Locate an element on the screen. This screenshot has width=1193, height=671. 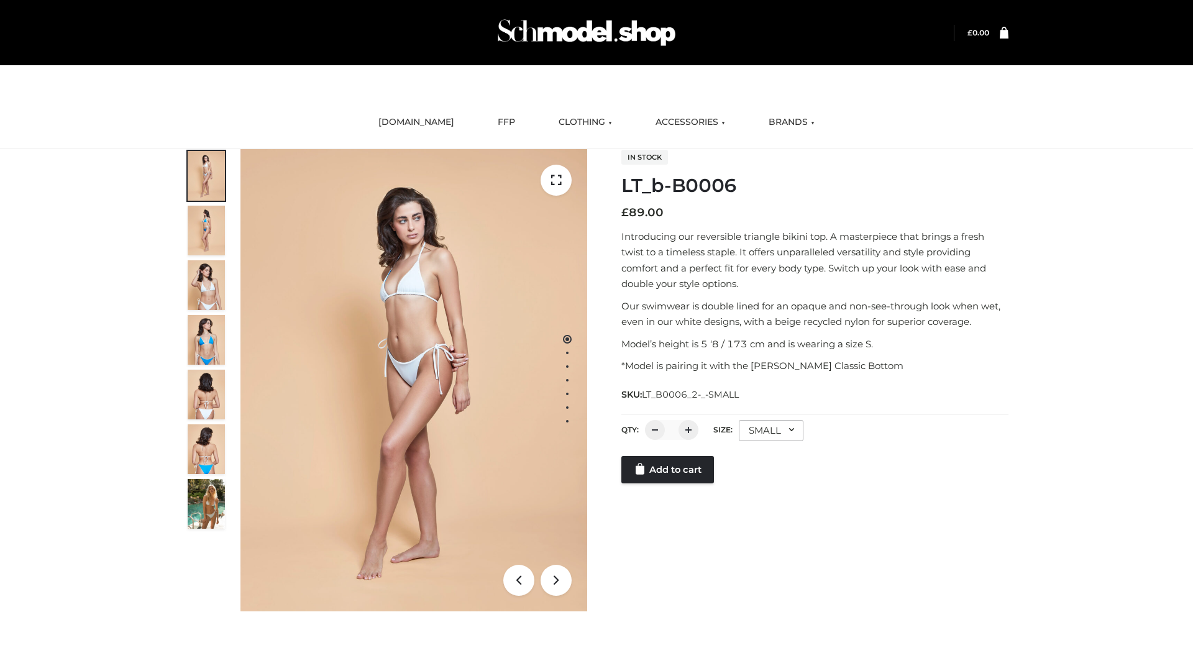
img: ArielClassicBikiniTop_CloudNine_AzureSky_OW114ECO_4-scaled.jpg is located at coordinates (206, 340).